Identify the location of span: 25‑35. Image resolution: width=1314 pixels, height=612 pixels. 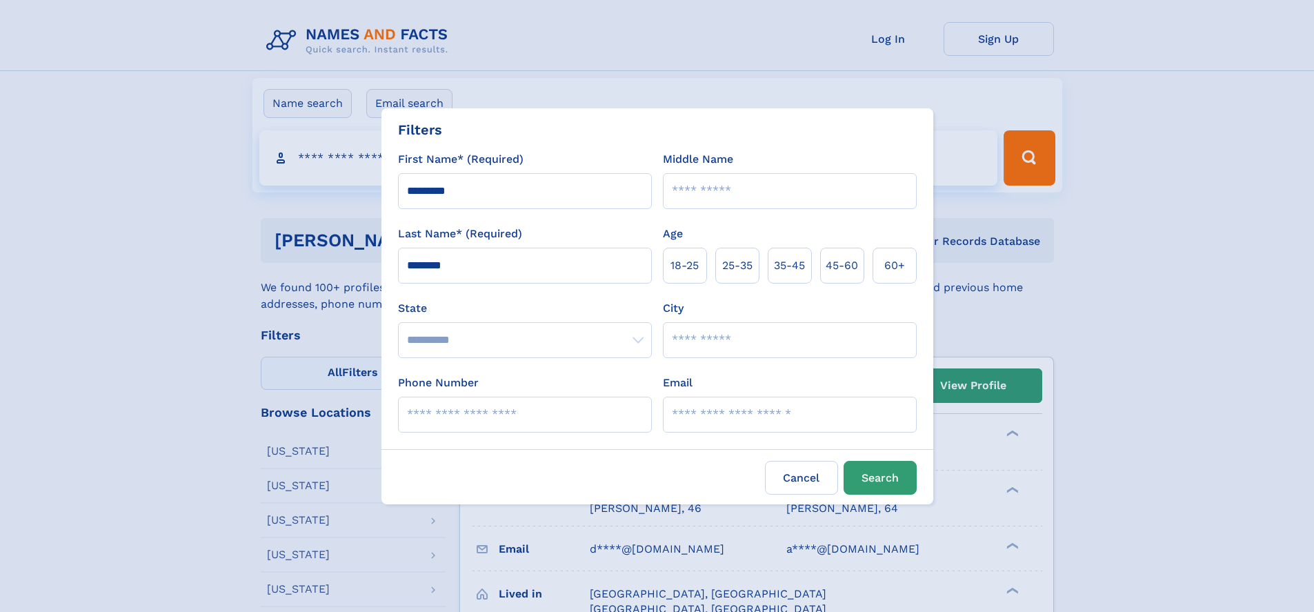
(738, 266).